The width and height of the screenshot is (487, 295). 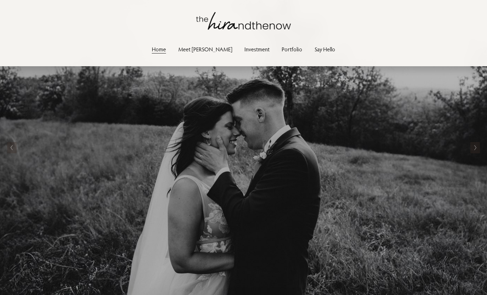 I want to click on button: Previous Slide, so click(x=12, y=148).